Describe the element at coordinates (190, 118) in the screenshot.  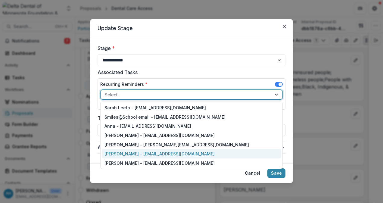
I see `label: Task Due Date` at that location.